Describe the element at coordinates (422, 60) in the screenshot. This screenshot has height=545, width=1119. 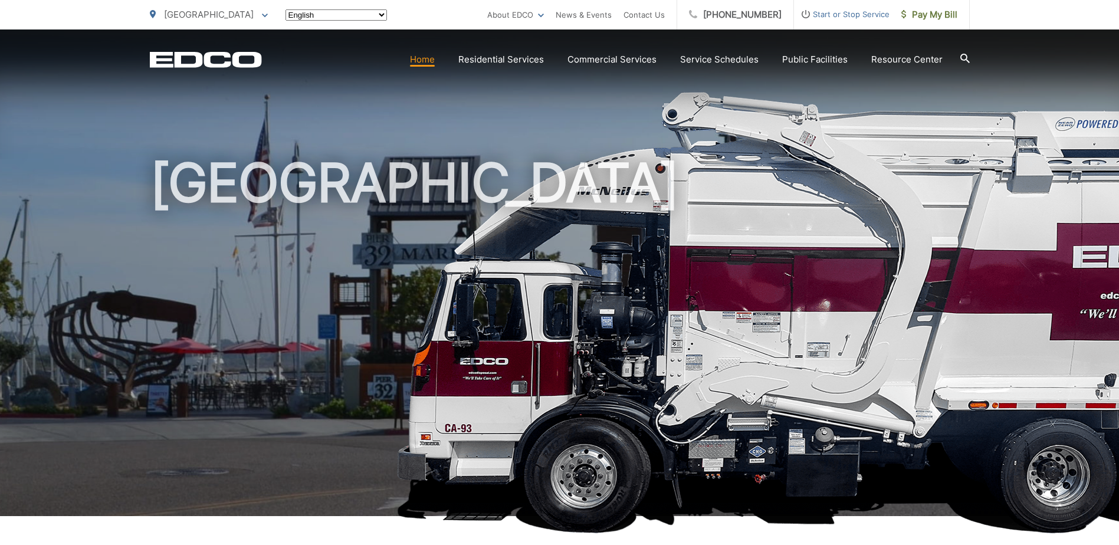
I see `a: Home` at that location.